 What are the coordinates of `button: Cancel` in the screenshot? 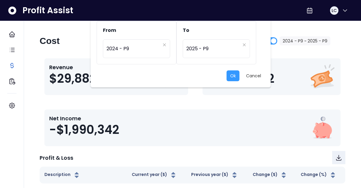 It's located at (254, 76).